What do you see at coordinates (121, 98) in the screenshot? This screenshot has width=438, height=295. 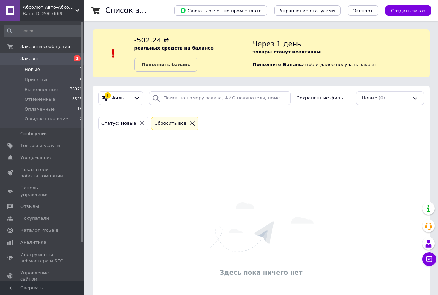 I see `span: Фильтры` at bounding box center [121, 98].